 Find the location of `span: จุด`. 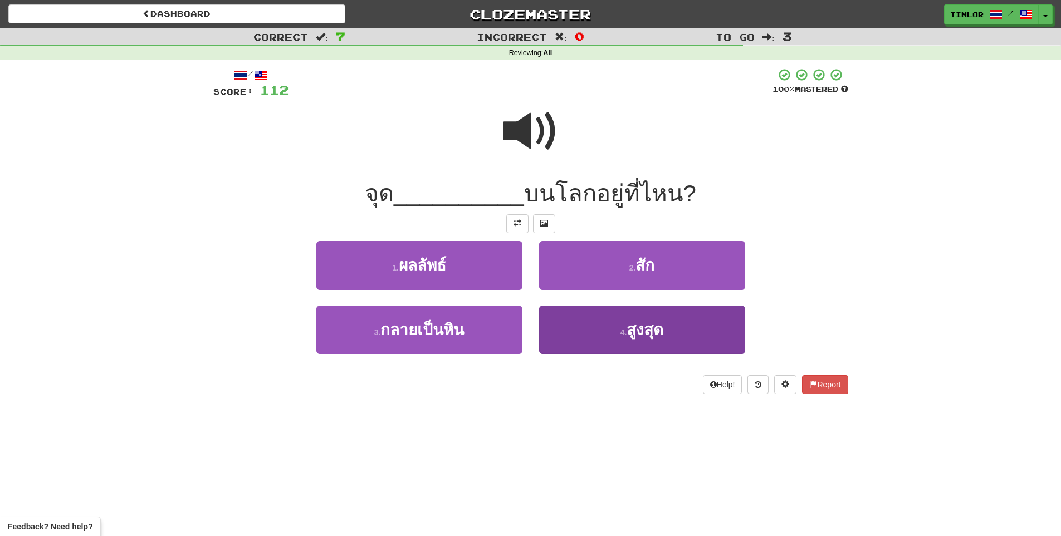

span: จุด is located at coordinates (379, 193).